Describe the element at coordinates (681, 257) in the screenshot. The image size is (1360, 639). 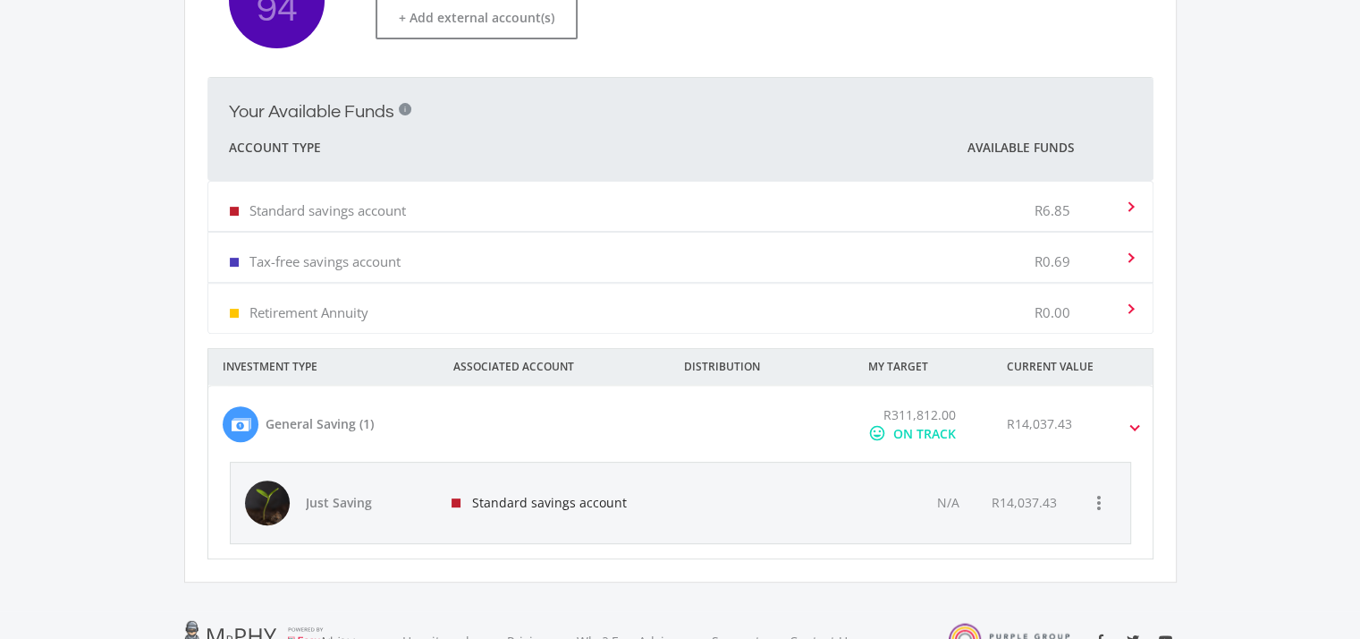
I see `div: Your Available Funds i Account Type Available Funds` at that location.